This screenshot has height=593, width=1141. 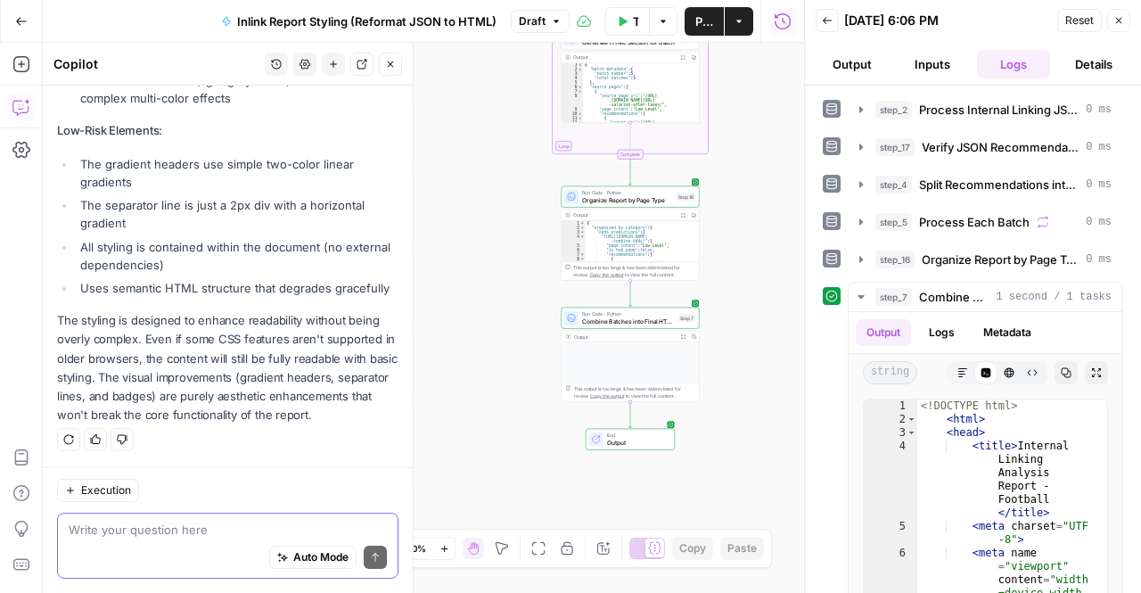 I want to click on span: Verify JSON Recommendation Counts, so click(x=1000, y=147).